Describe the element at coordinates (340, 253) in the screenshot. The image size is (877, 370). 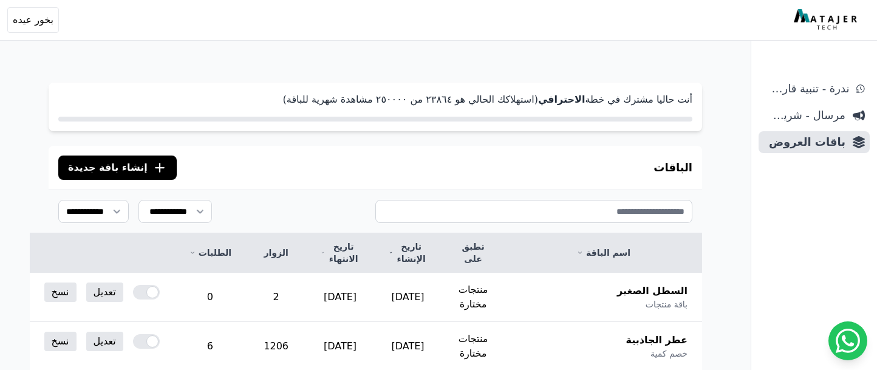
I see `a: تاريخ الانتهاء` at that location.